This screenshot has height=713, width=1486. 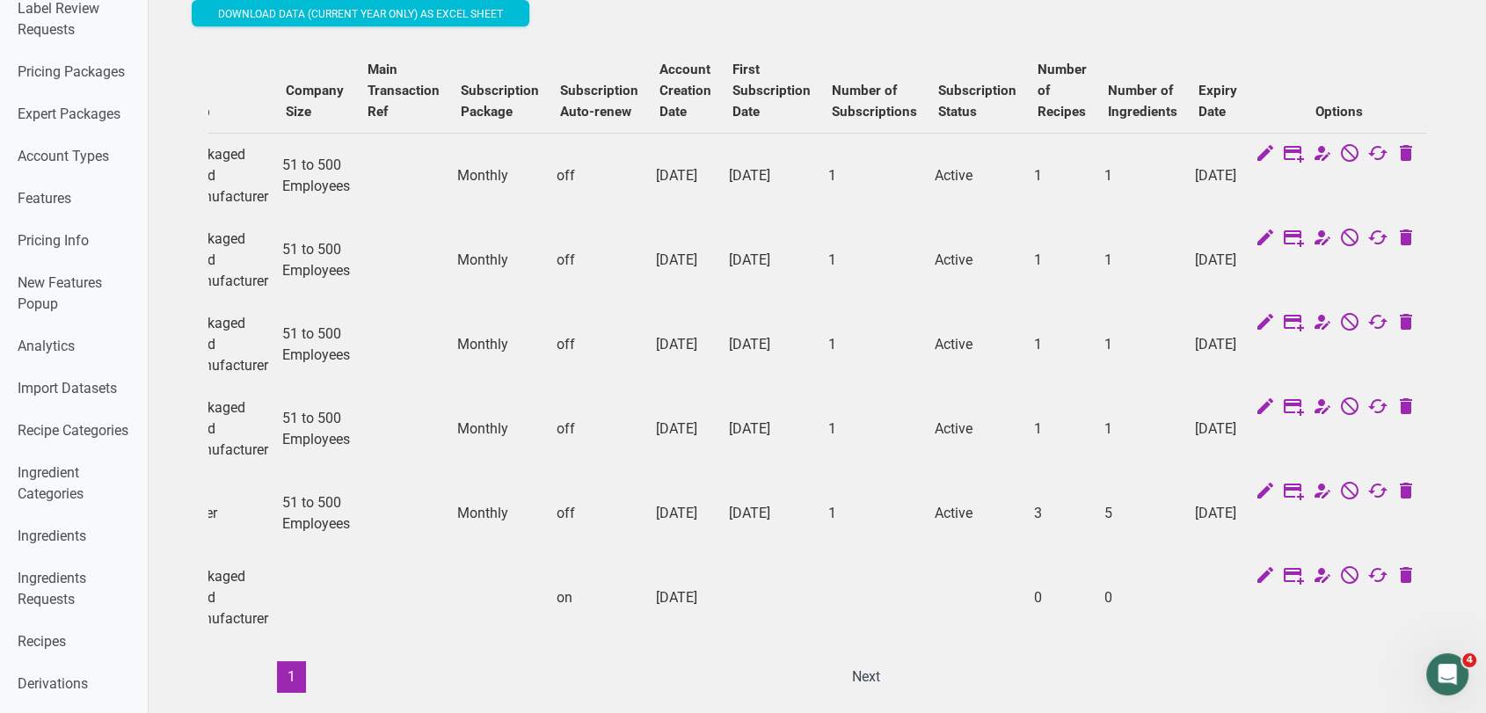 What do you see at coordinates (1469, 660) in the screenshot?
I see `span: 4` at bounding box center [1469, 660].